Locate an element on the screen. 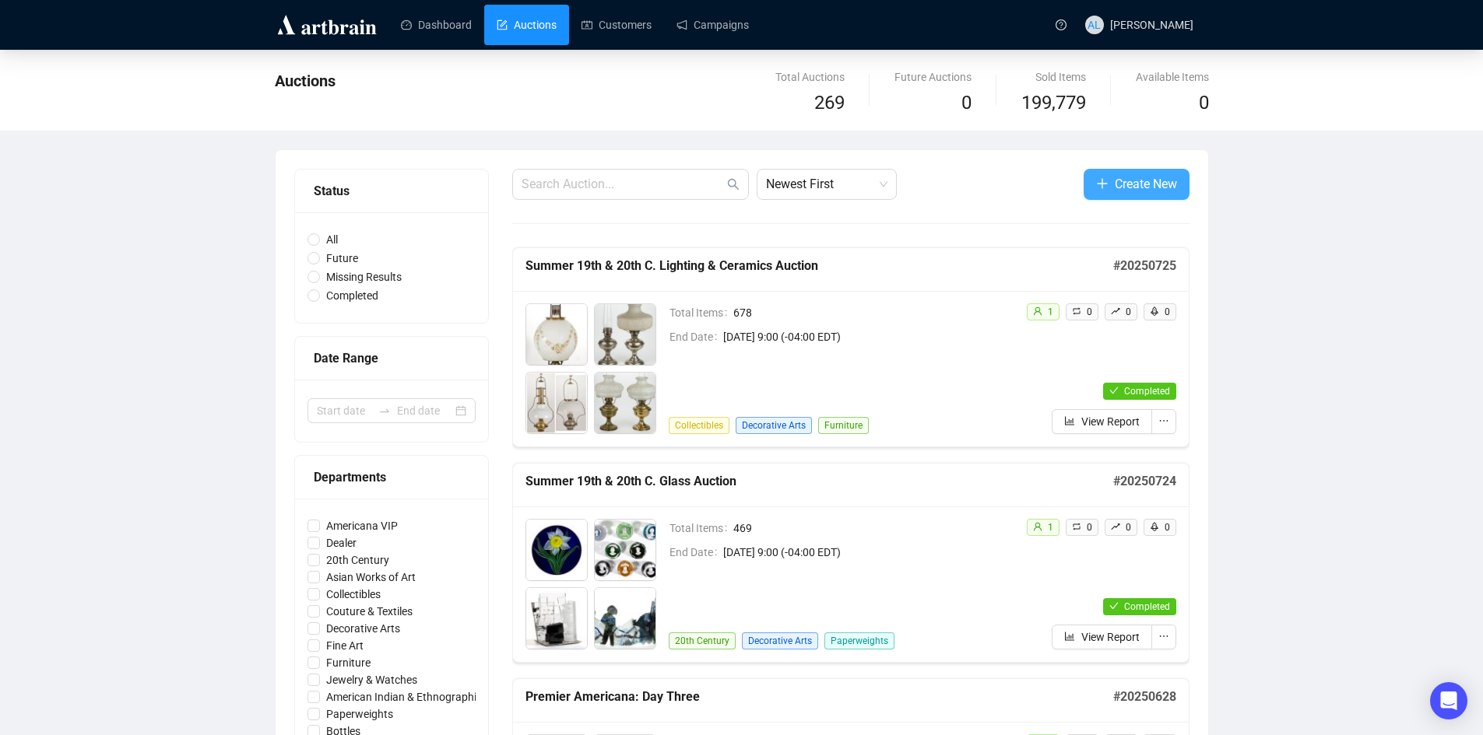 This screenshot has height=735, width=1483. h5: Summer 19th & 20th C. Lighting & Ceramics Auction is located at coordinates (819, 266).